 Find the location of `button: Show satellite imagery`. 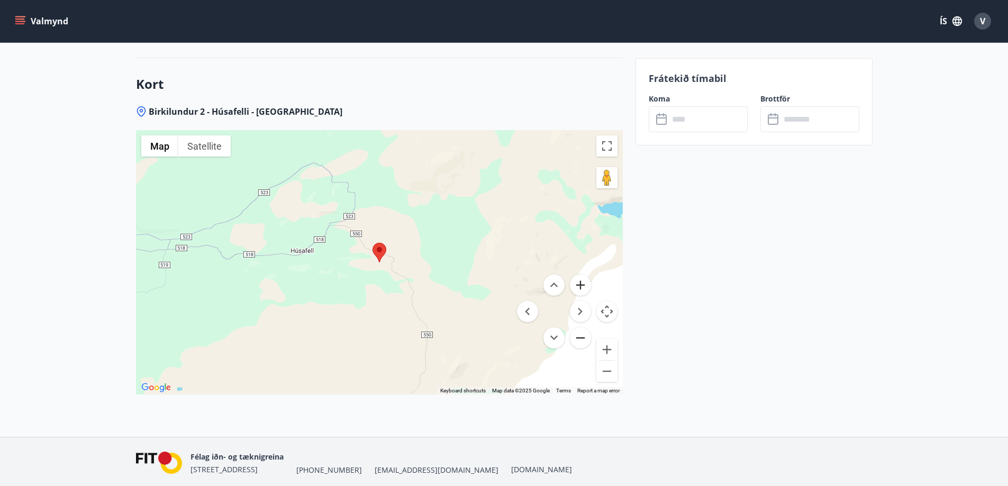

button: Show satellite imagery is located at coordinates (204, 146).